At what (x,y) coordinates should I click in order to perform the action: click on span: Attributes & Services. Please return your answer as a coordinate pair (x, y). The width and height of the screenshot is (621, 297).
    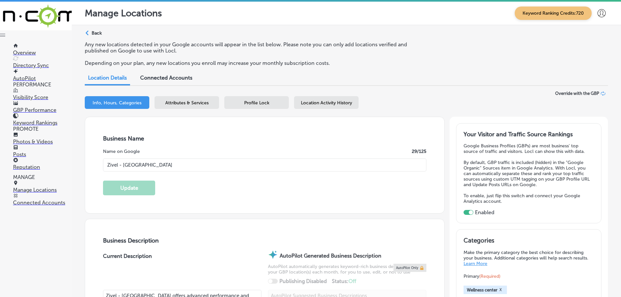
    Looking at the image, I should click on (187, 103).